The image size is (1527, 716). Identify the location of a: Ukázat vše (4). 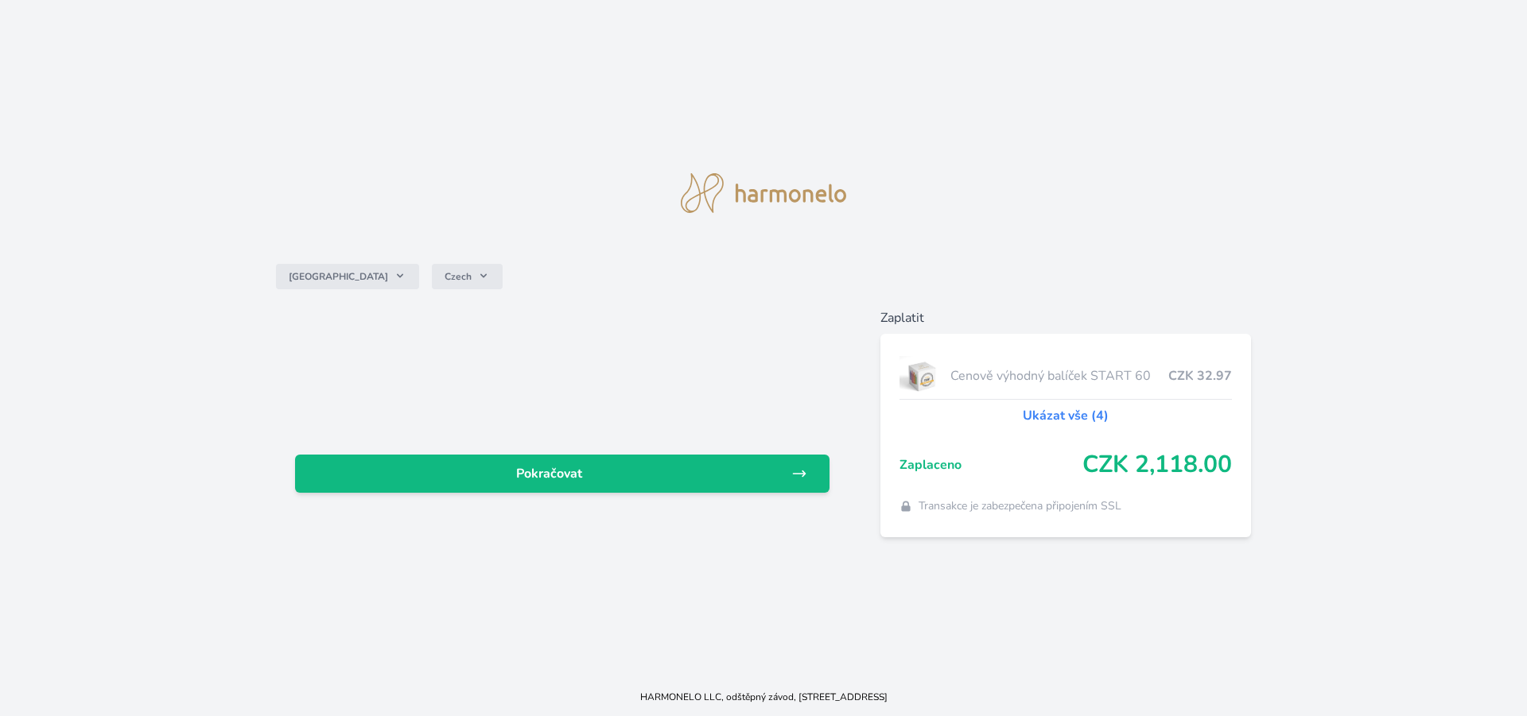
(1065, 416).